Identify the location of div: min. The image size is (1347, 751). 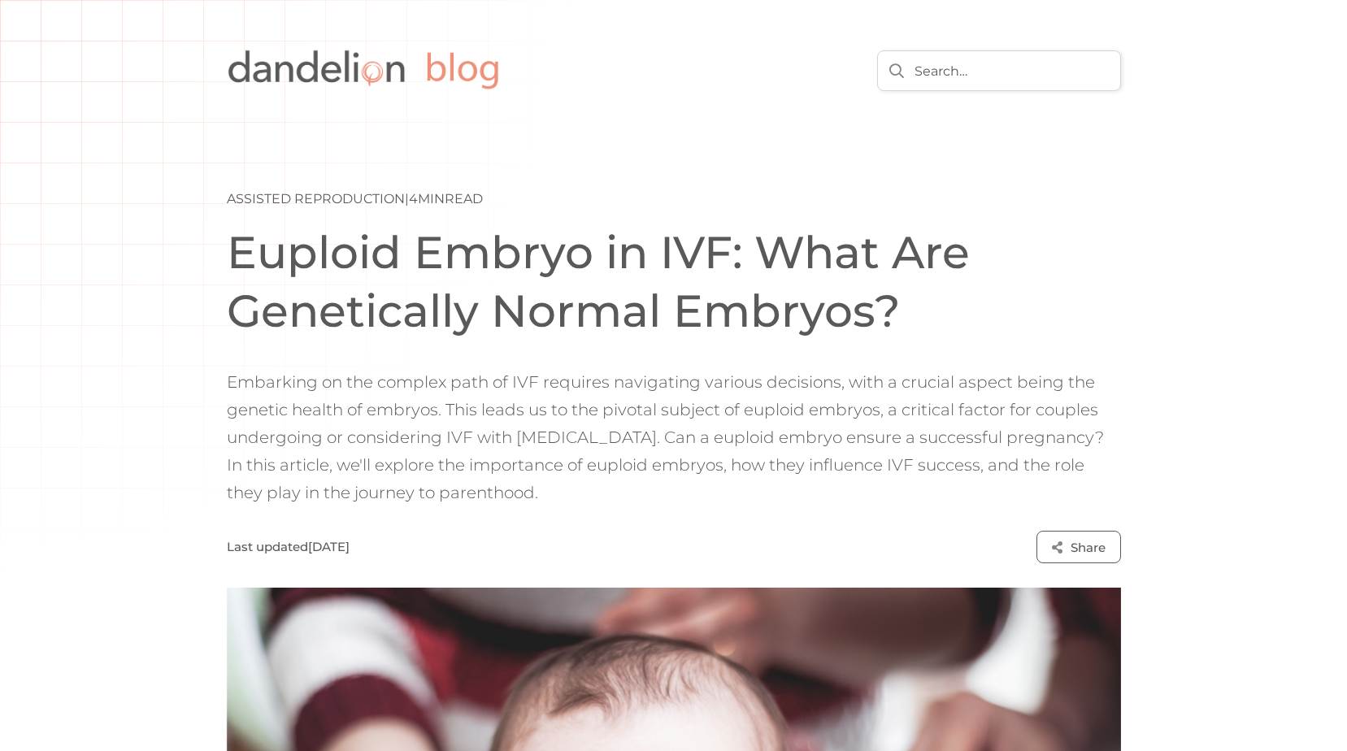
(450, 198).